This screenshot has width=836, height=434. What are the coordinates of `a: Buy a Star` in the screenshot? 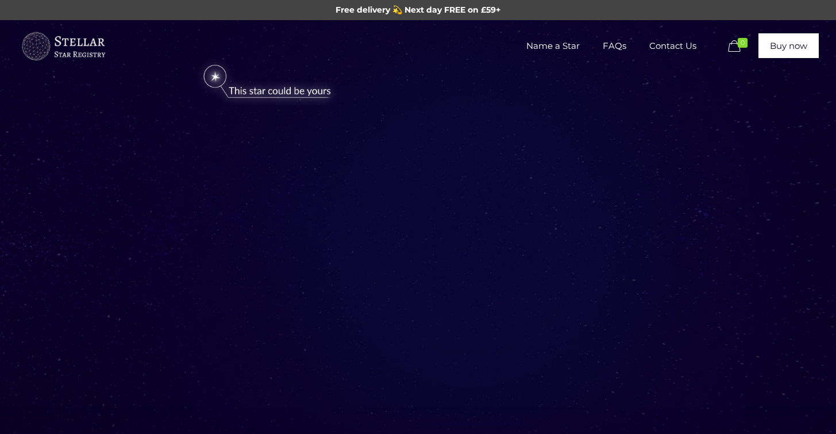 It's located at (63, 46).